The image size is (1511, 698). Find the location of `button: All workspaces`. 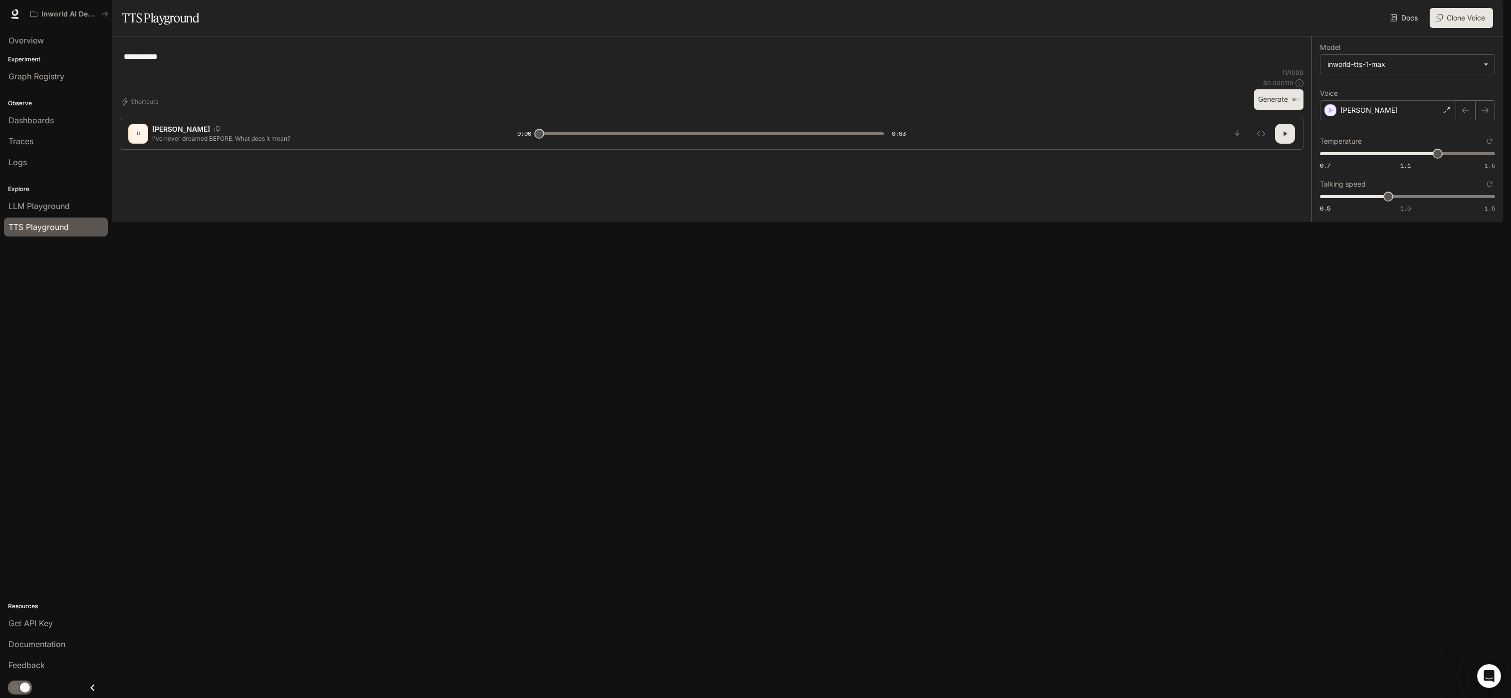

button: All workspaces is located at coordinates (69, 14).